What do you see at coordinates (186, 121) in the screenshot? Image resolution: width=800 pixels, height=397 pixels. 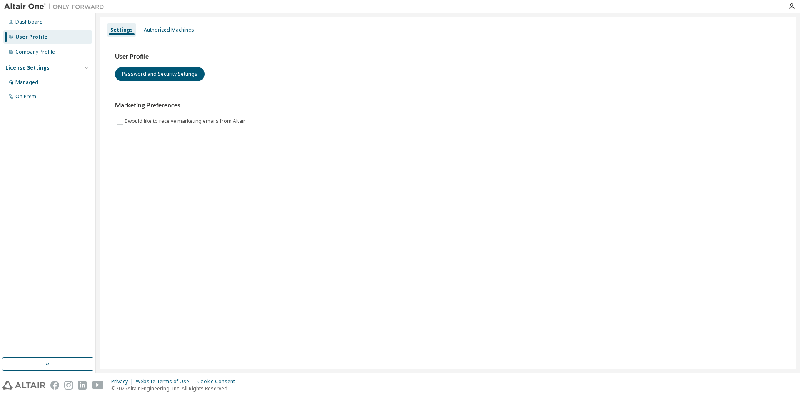 I see `label: I would like to receive marketing emails from Altair` at bounding box center [186, 121].